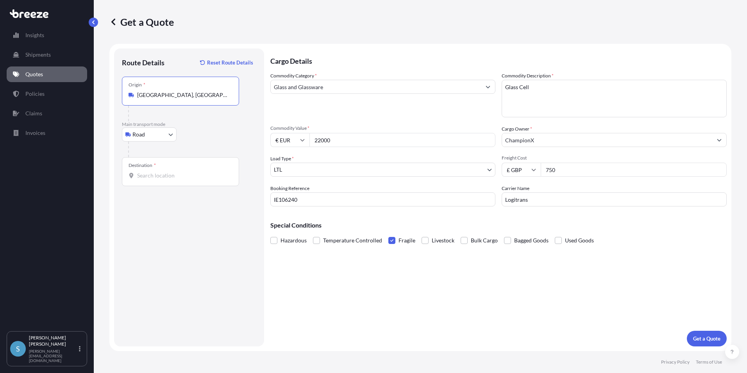  Describe the element at coordinates (183, 175) in the screenshot. I see `input: Destination` at that location.